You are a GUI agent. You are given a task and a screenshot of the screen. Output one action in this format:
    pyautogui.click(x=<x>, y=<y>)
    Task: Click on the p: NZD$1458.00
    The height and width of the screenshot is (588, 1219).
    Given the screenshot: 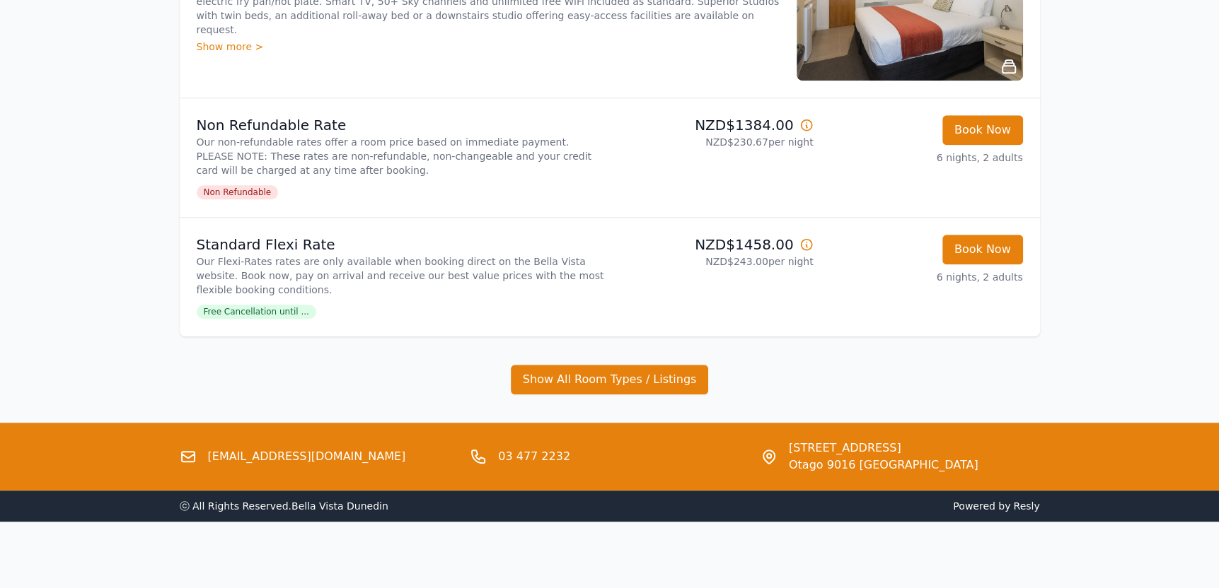 What is the action you would take?
    pyautogui.click(x=714, y=245)
    